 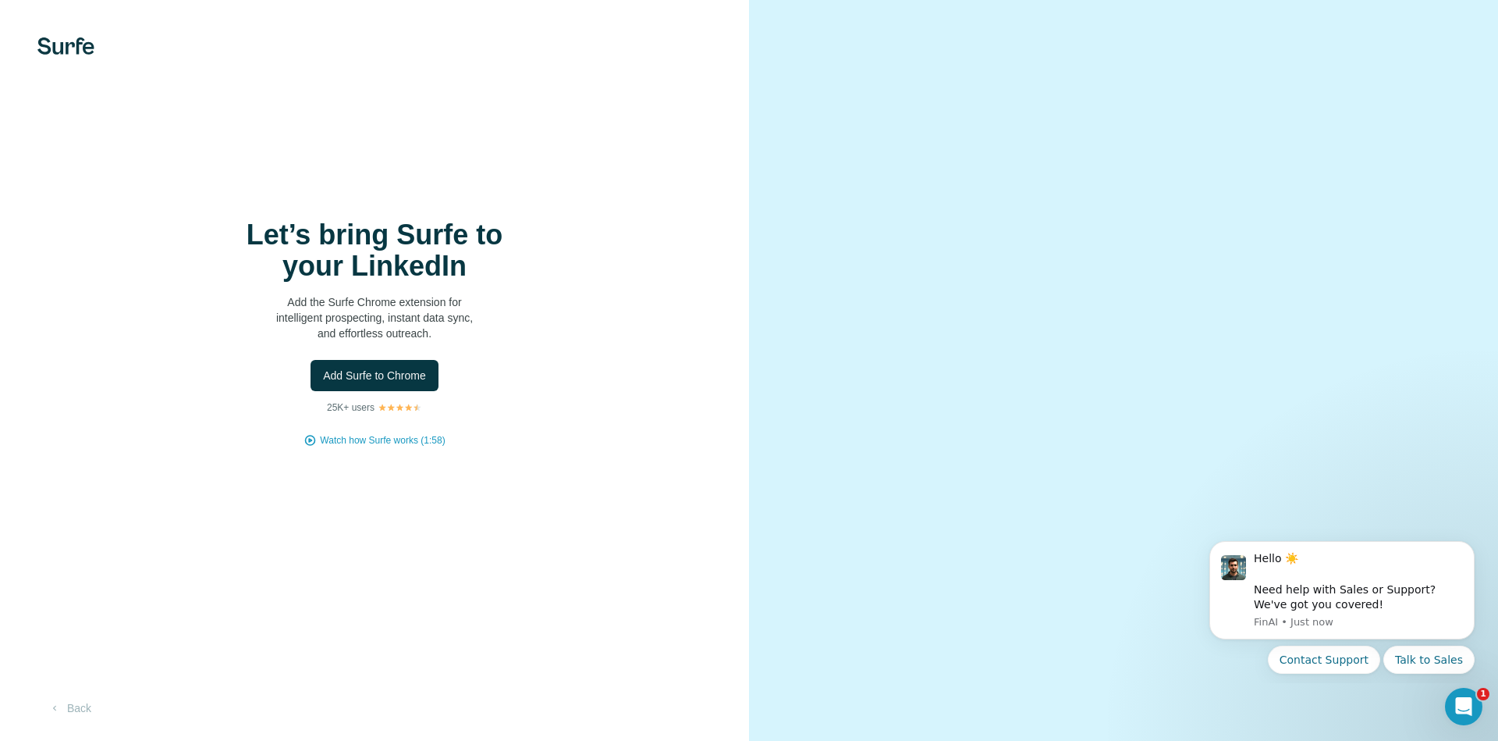 What do you see at coordinates (172, 55) in the screenshot?
I see `div: Hello ☀️ ​ Need help with Sales or Support? We've got you covered!` at bounding box center [172, 55].